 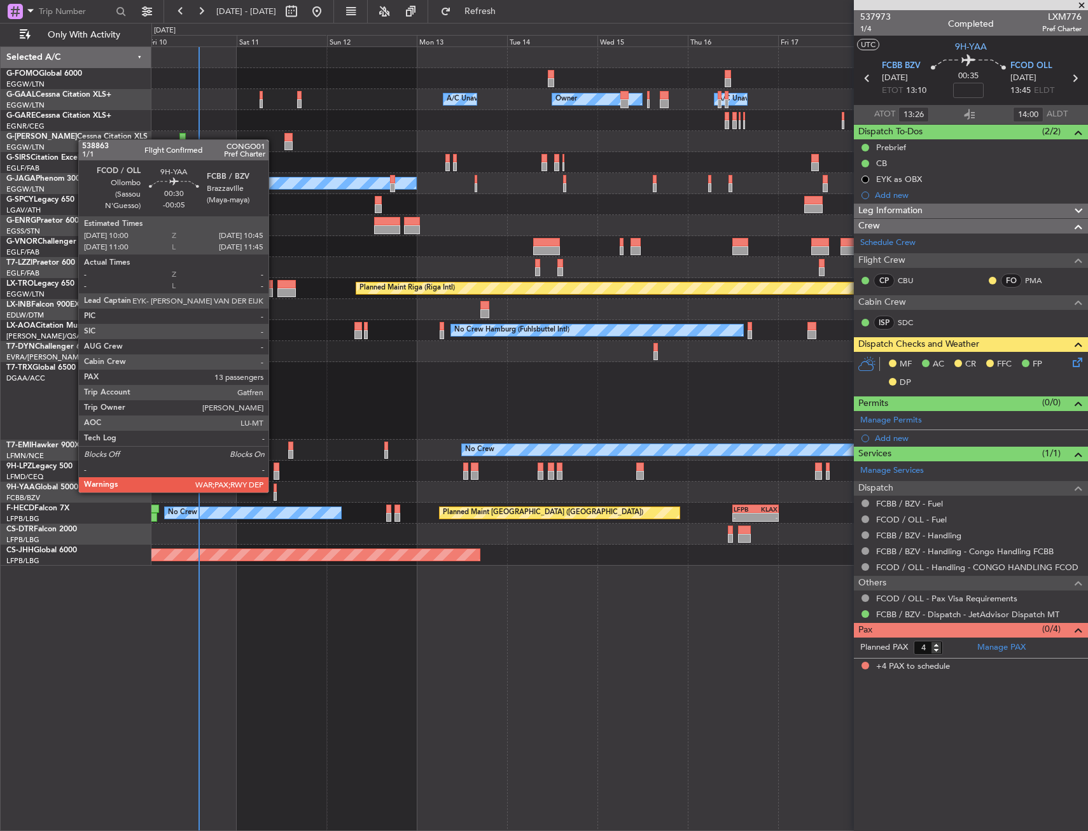 What do you see at coordinates (38, 508) in the screenshot?
I see `a: F-HECDFalcon 7X` at bounding box center [38, 508].